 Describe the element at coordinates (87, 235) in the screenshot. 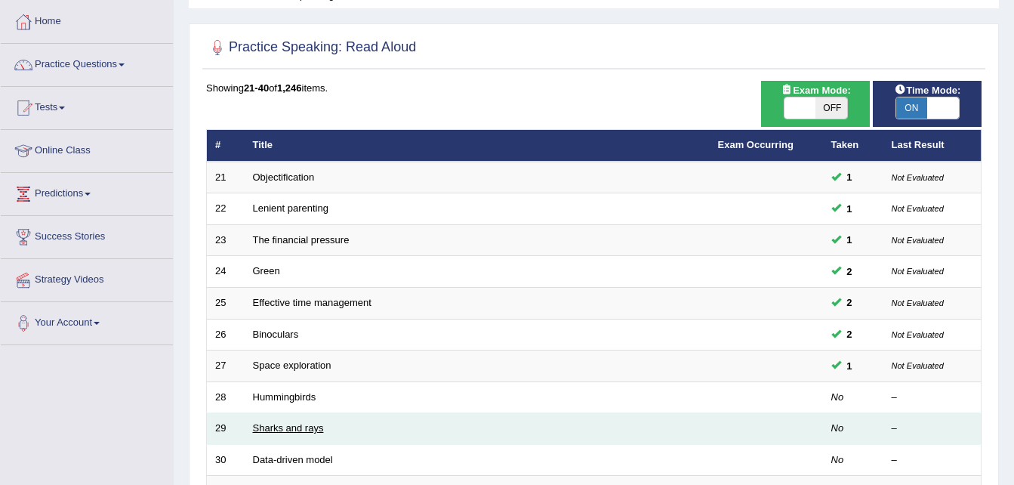

I see `a: Success Stories` at that location.